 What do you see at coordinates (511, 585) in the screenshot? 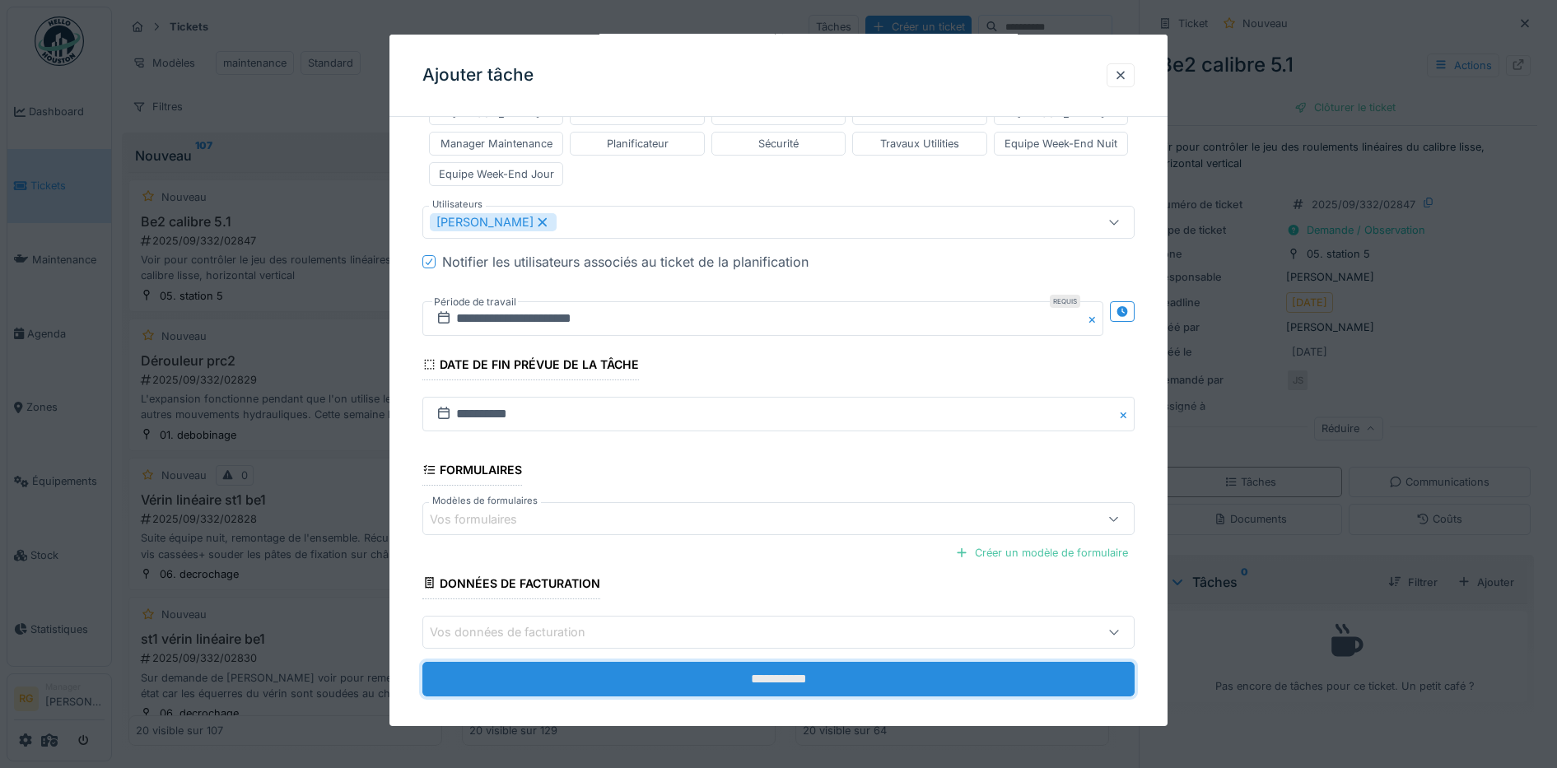
I see `div: Données de facturation` at bounding box center [511, 585].